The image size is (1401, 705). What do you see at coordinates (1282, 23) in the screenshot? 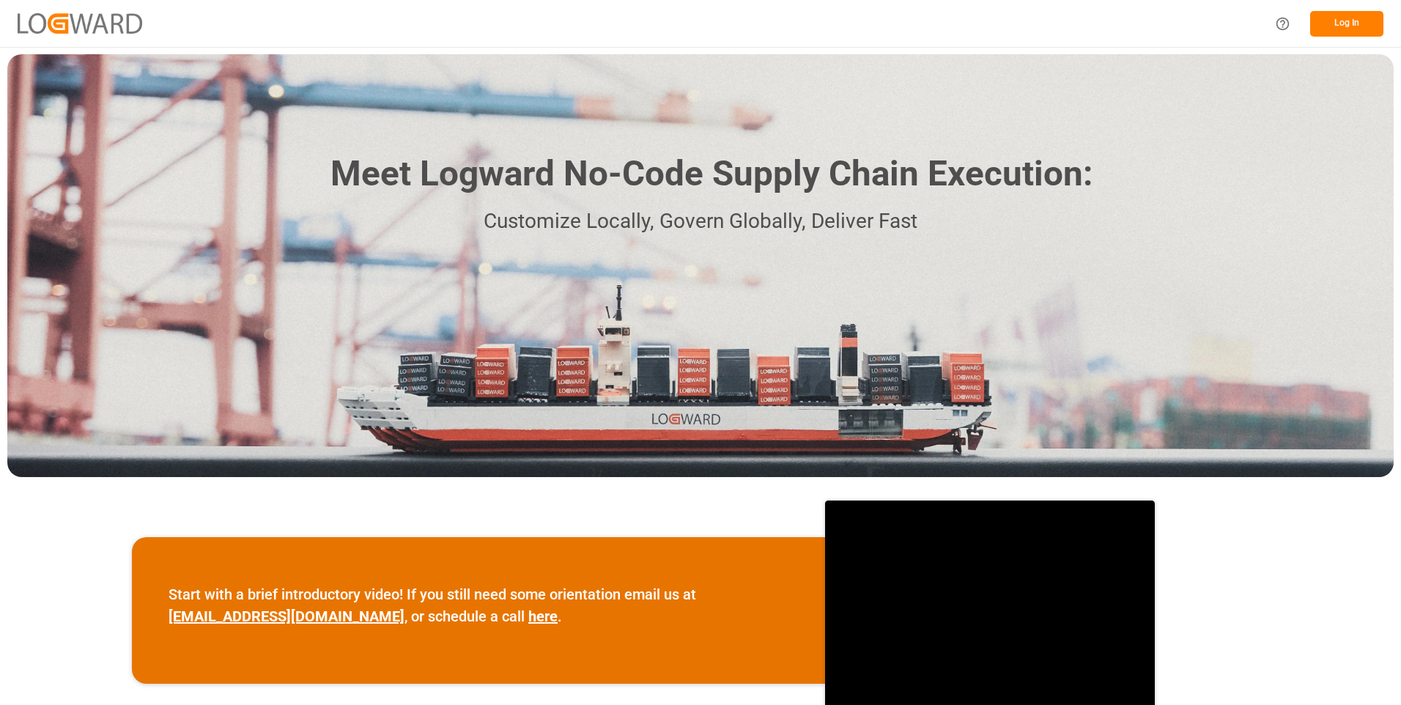
I see `button: Help Center` at bounding box center [1282, 23].